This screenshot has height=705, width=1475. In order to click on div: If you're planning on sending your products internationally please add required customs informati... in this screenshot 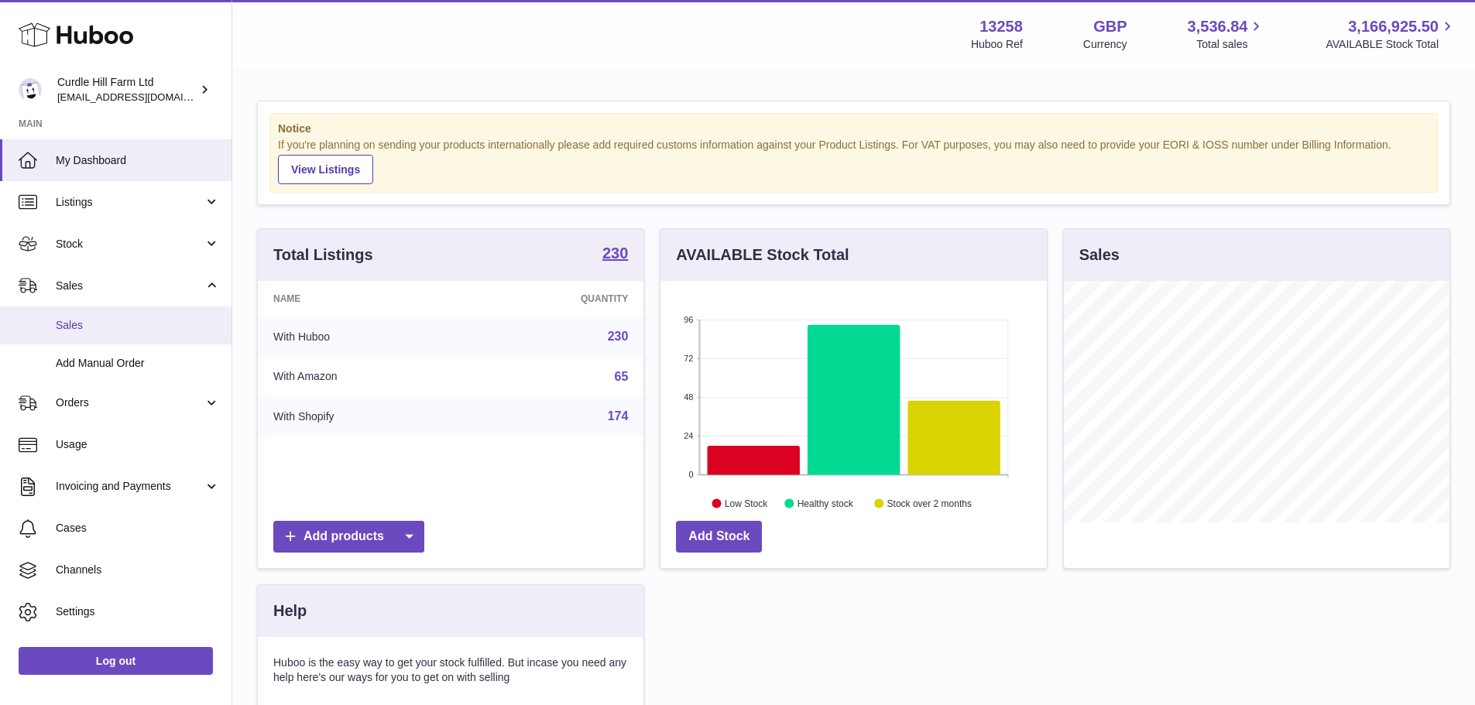, I will do `click(853, 161)`.